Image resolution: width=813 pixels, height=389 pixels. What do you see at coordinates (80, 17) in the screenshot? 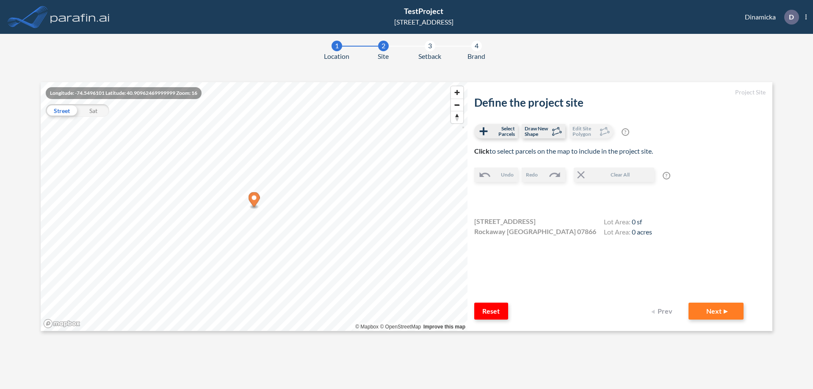
I see `img: logo` at bounding box center [80, 17].